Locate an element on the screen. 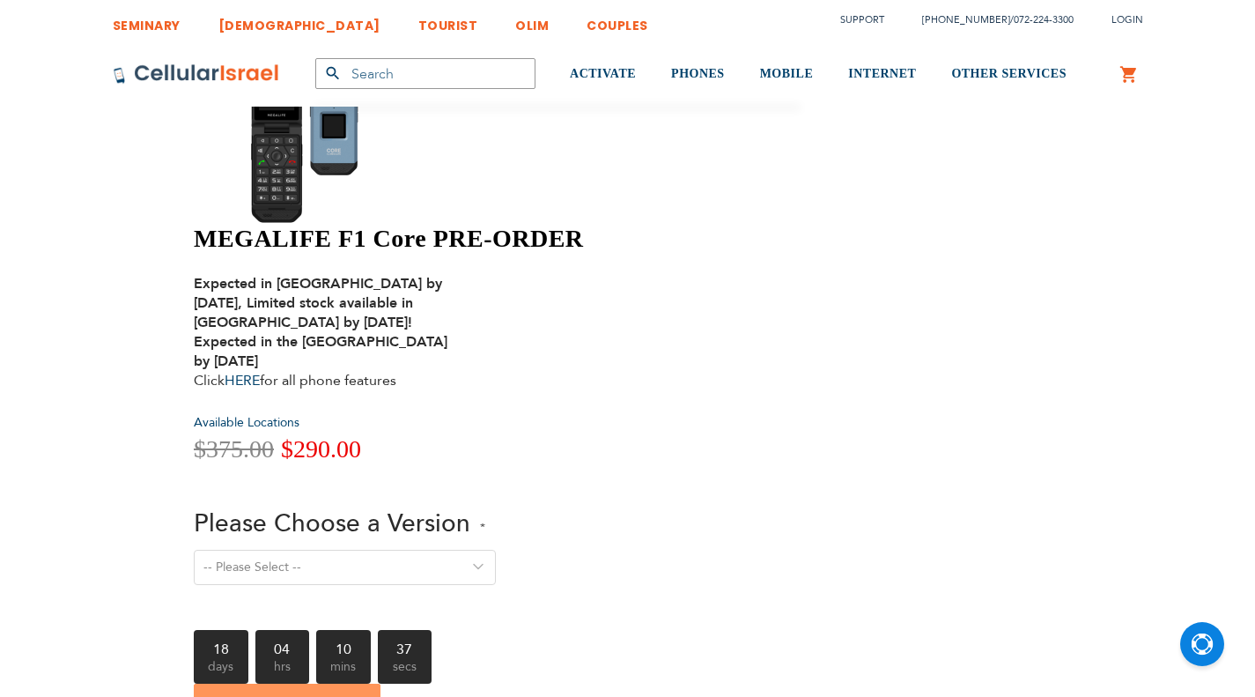 The image size is (1255, 697). span: Available Locations is located at coordinates (247, 422).